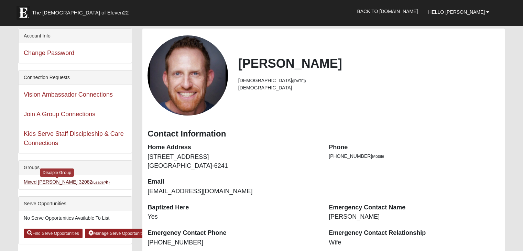  Describe the element at coordinates (75, 204) in the screenshot. I see `div: Serve Opportunities` at that location.